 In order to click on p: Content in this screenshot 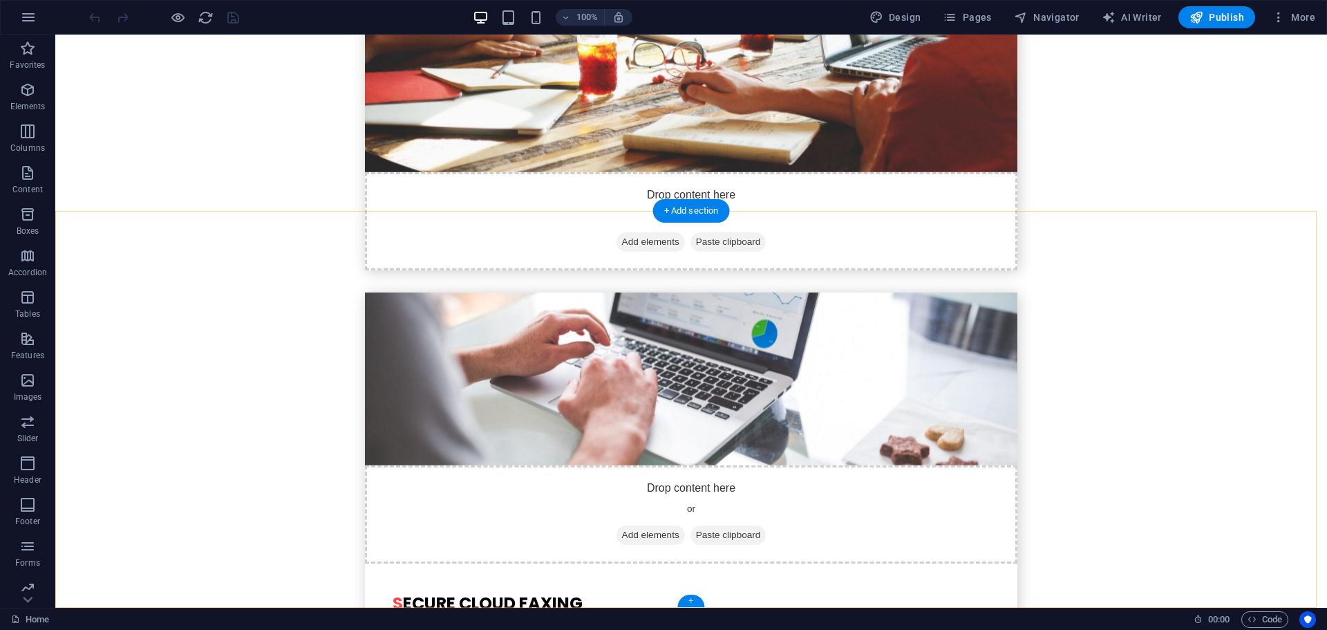, I will do `click(28, 189)`.